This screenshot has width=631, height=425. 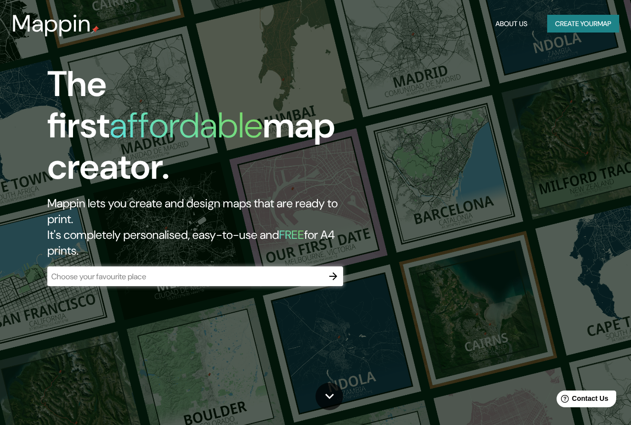 What do you see at coordinates (511, 24) in the screenshot?
I see `button: About Us` at bounding box center [511, 24].